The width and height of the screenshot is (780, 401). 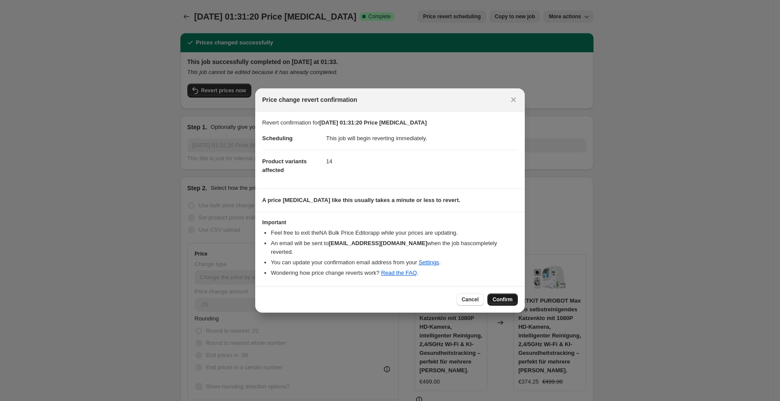 I want to click on a: Read the FAQ, so click(x=399, y=272).